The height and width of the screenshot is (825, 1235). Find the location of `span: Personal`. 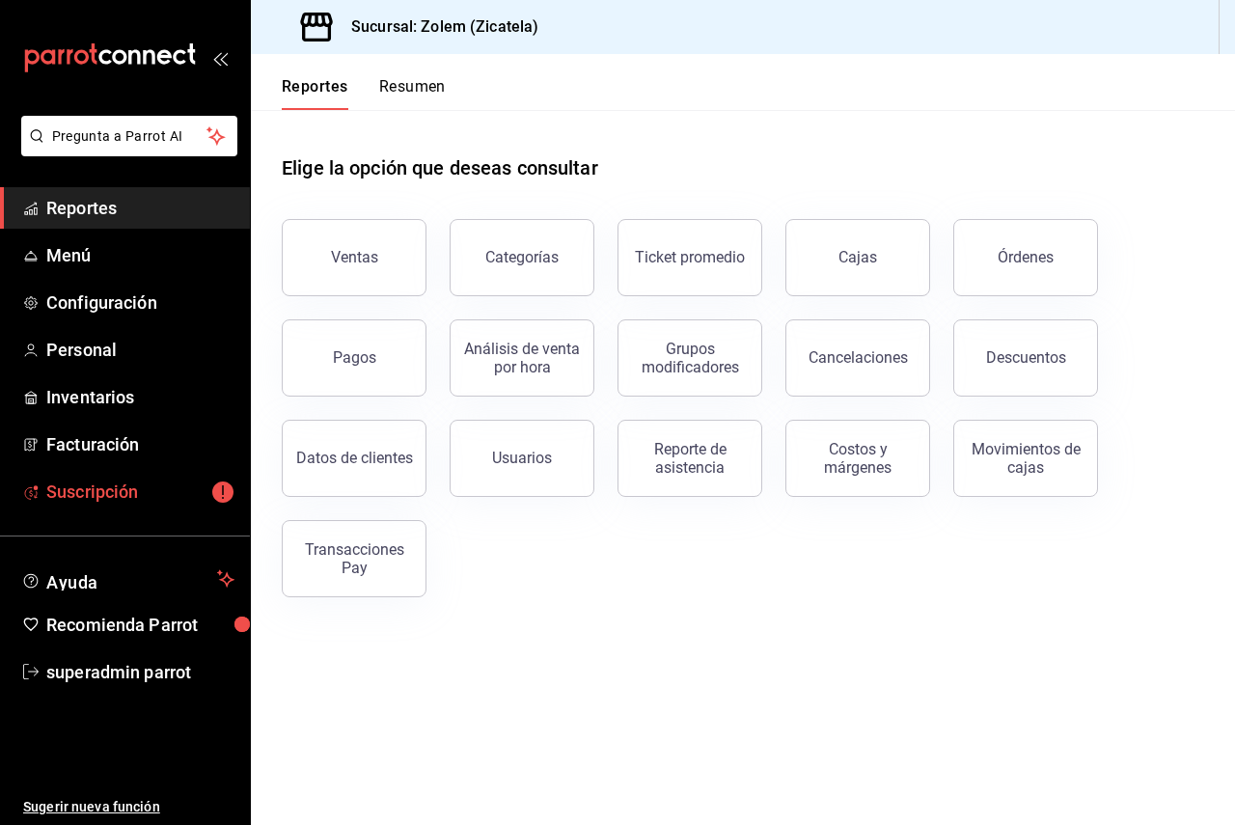

span: Personal is located at coordinates (140, 349).